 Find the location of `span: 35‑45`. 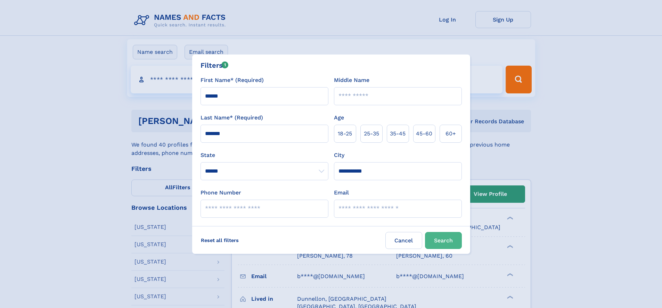

span: 35‑45 is located at coordinates (397, 134).